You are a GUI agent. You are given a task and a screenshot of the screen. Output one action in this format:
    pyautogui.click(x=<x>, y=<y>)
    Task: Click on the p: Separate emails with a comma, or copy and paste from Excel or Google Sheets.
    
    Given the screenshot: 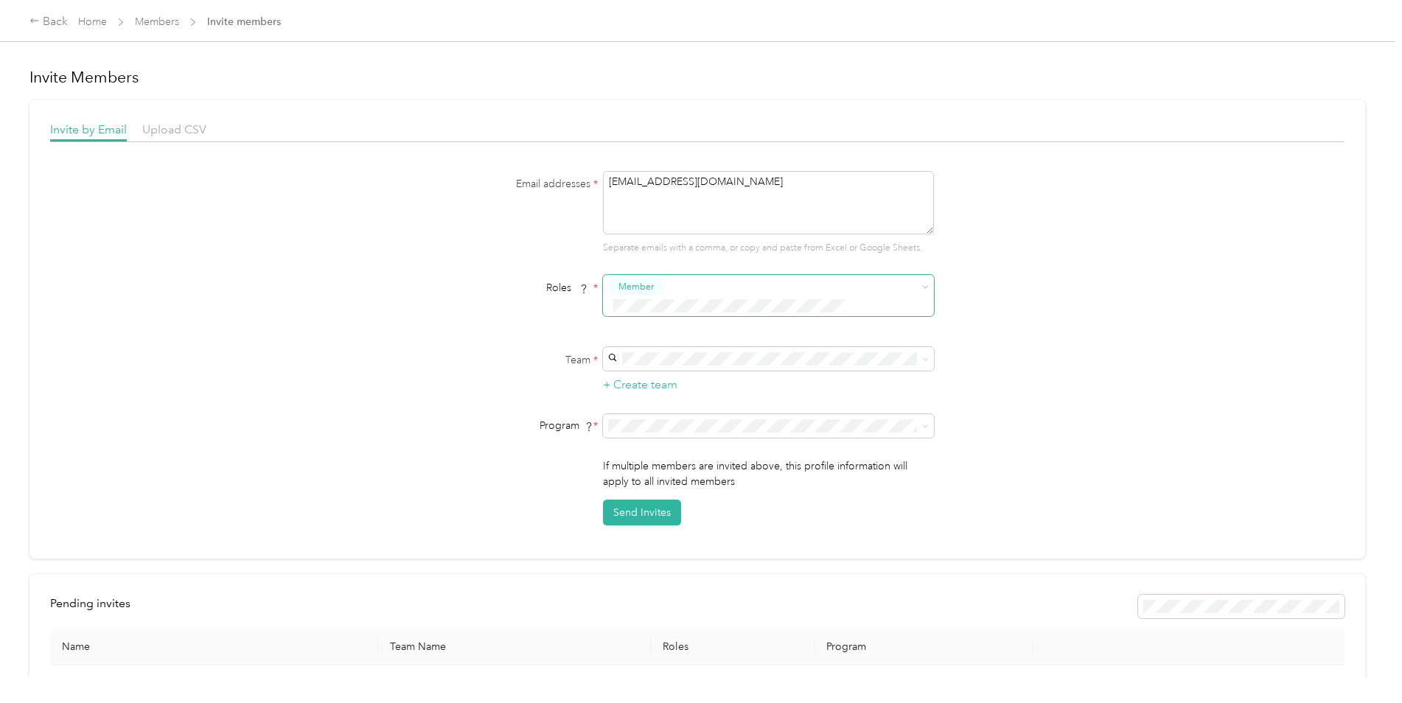 What is the action you would take?
    pyautogui.click(x=768, y=248)
    